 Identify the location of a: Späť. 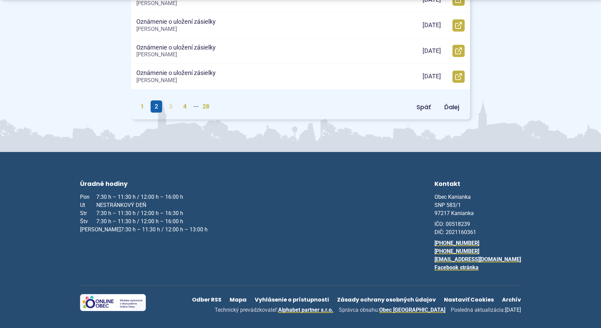
(424, 107).